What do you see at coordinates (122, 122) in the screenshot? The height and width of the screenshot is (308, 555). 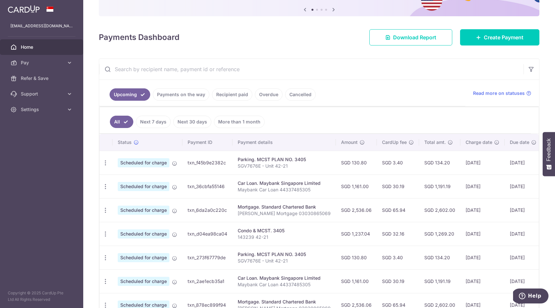 I see `a: All` at bounding box center [122, 122].